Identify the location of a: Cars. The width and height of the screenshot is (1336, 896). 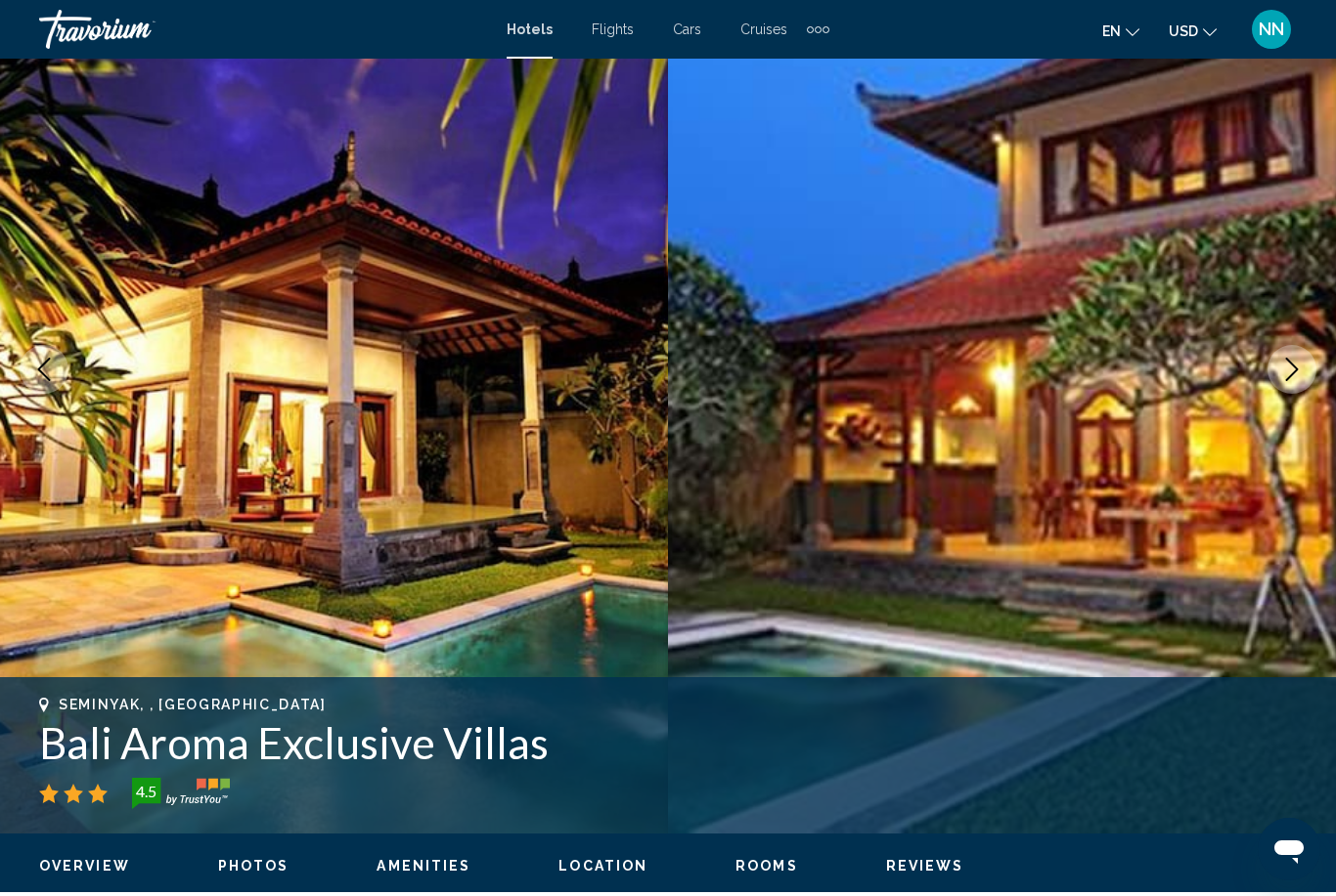
(686, 30).